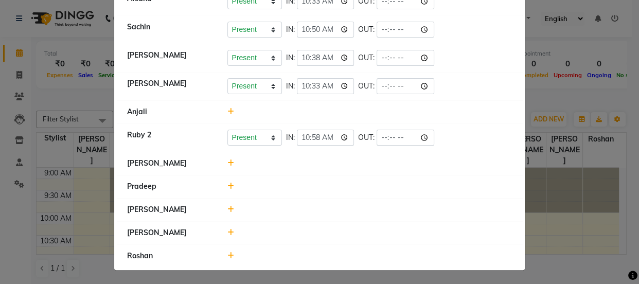 This screenshot has height=284, width=639. Describe the element at coordinates (169, 256) in the screenshot. I see `div: Roshan` at that location.